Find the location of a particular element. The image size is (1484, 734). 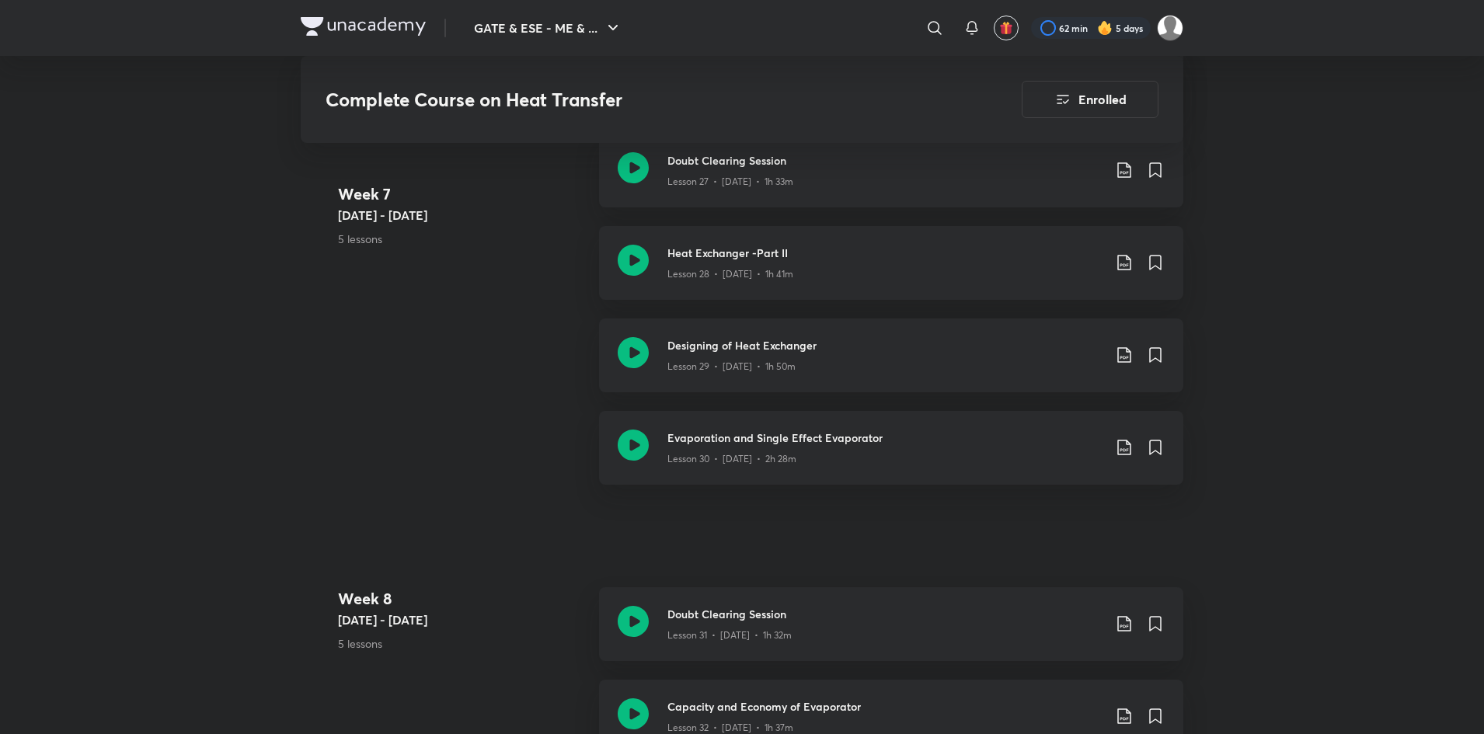

h3: Complete Course on Heat Transfer is located at coordinates (629, 99).